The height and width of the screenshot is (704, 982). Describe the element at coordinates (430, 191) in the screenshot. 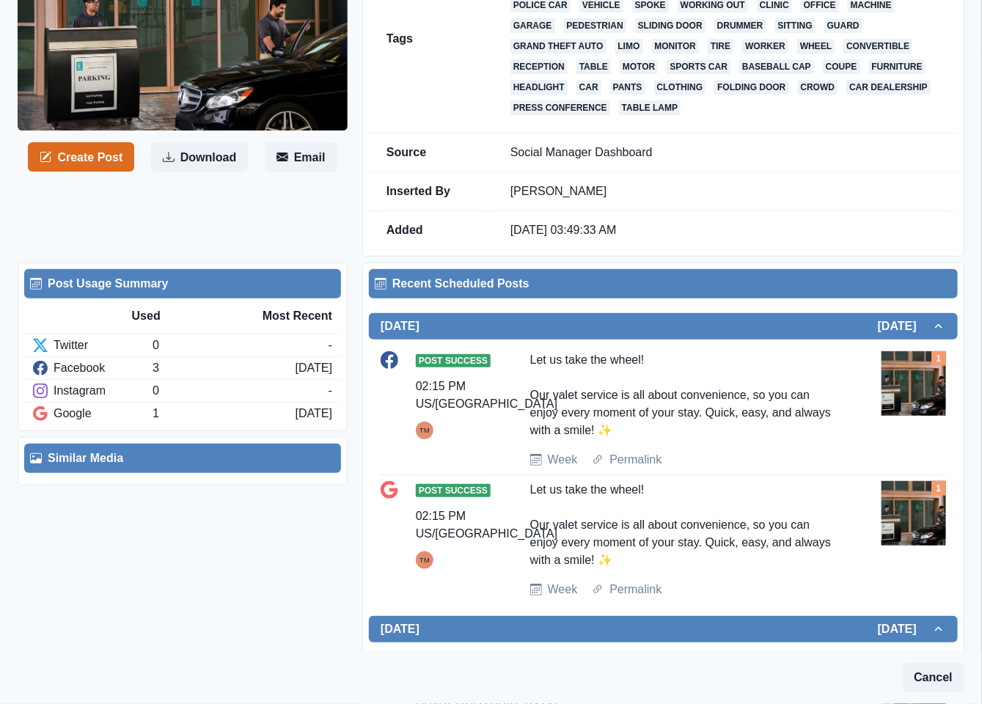

I see `td: Inserted By` at that location.